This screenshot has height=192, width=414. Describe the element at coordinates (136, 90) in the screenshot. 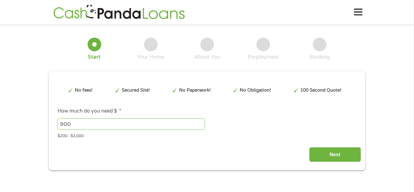

I see `p: Secured Site!` at that location.